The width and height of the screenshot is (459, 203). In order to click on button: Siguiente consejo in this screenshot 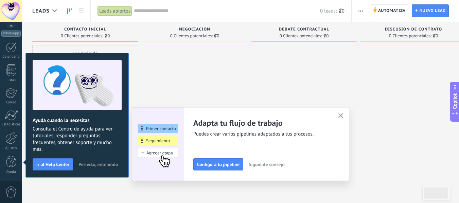, I will do `click(266, 165)`.